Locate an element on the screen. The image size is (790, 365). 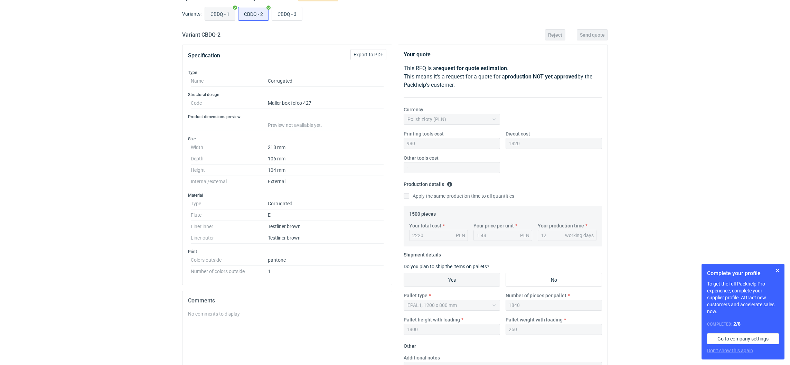
label: Apply the same production time to all quantities is located at coordinates (459, 196).